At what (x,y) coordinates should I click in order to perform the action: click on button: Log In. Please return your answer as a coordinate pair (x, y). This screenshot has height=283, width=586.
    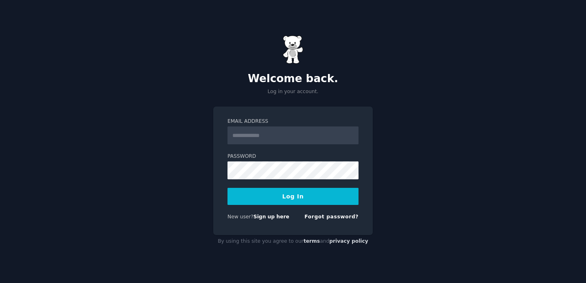
    Looking at the image, I should click on (293, 196).